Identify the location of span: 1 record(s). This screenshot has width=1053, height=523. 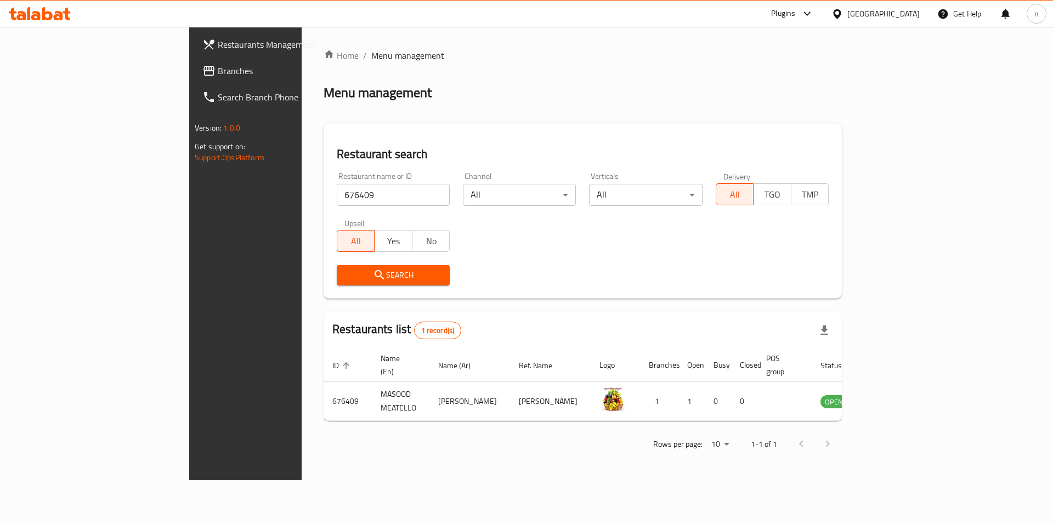
(438, 330).